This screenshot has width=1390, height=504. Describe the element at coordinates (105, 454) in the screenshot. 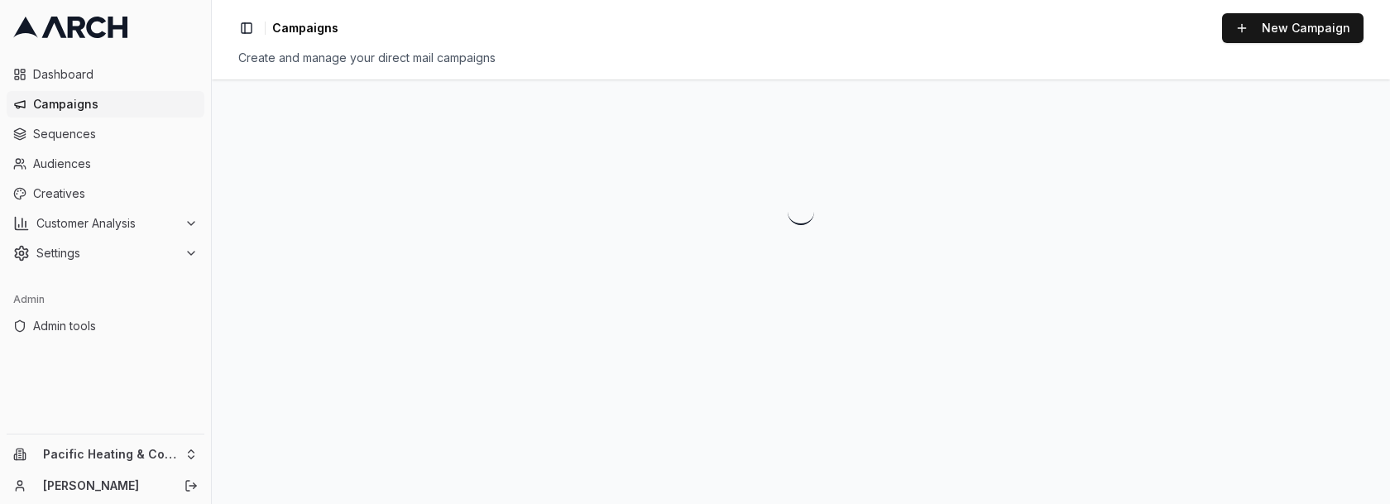

I see `button: Pacific Heating & Cooling` at that location.